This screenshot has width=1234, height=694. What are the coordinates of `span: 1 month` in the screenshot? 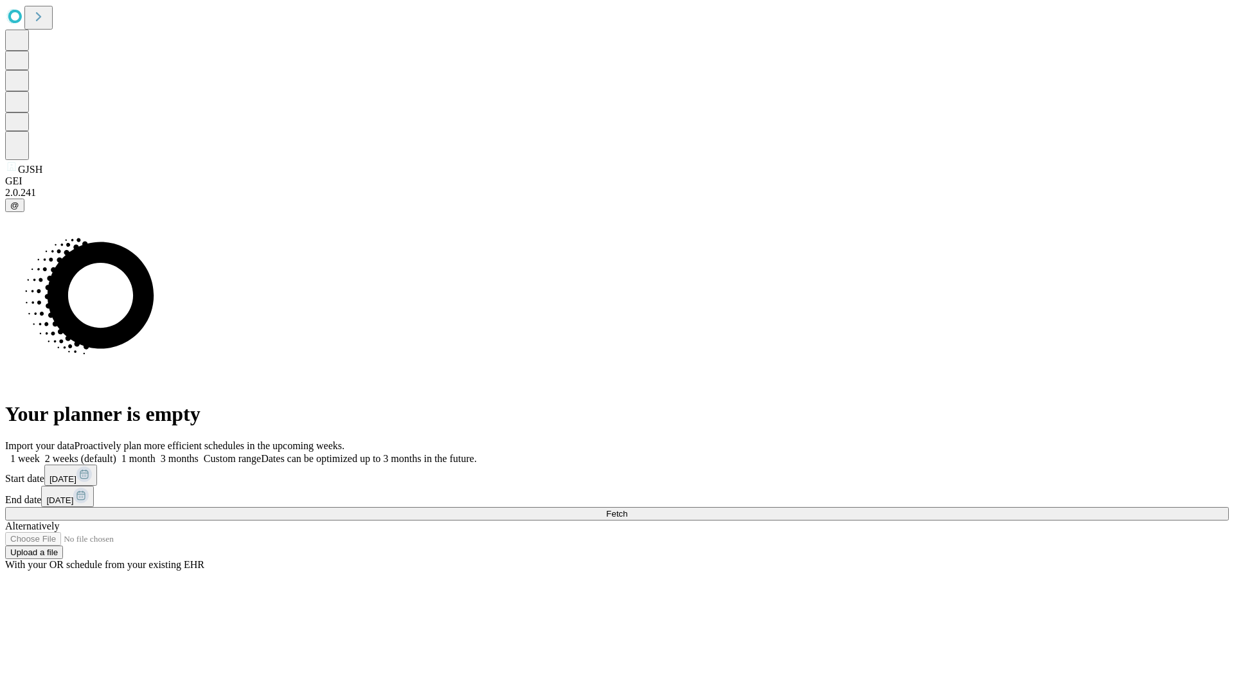 It's located at (138, 458).